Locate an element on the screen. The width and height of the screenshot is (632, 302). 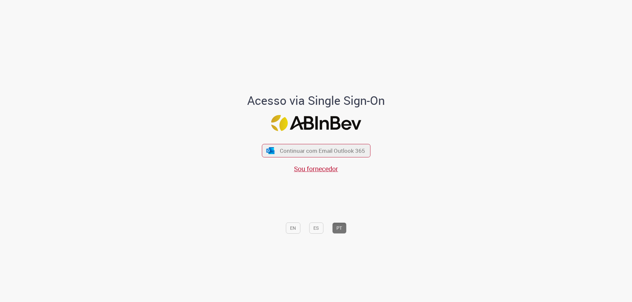
button: EN is located at coordinates (293, 228).